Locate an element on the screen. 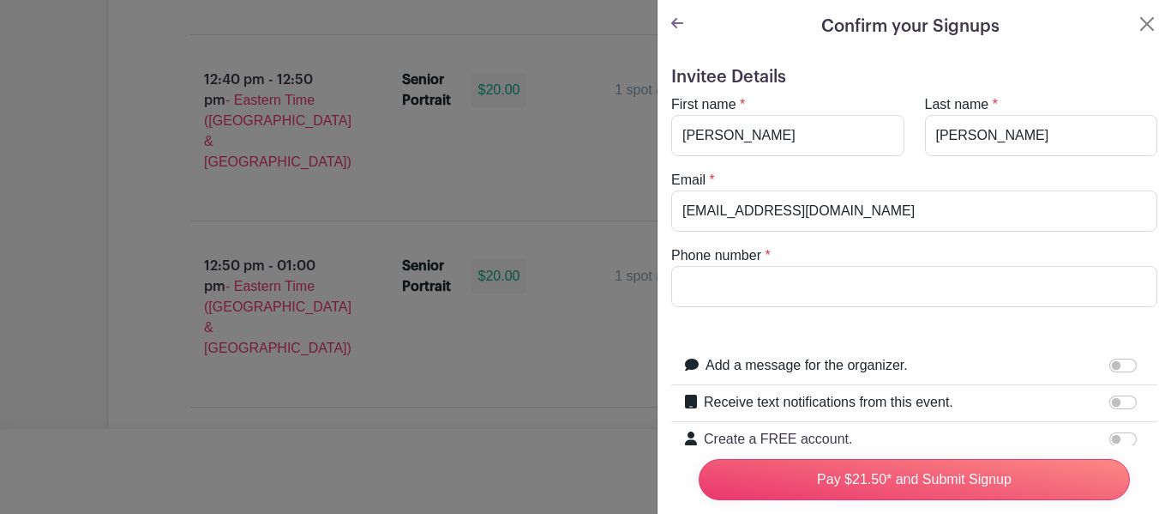 The width and height of the screenshot is (1171, 514). label: Phone number is located at coordinates (716, 255).